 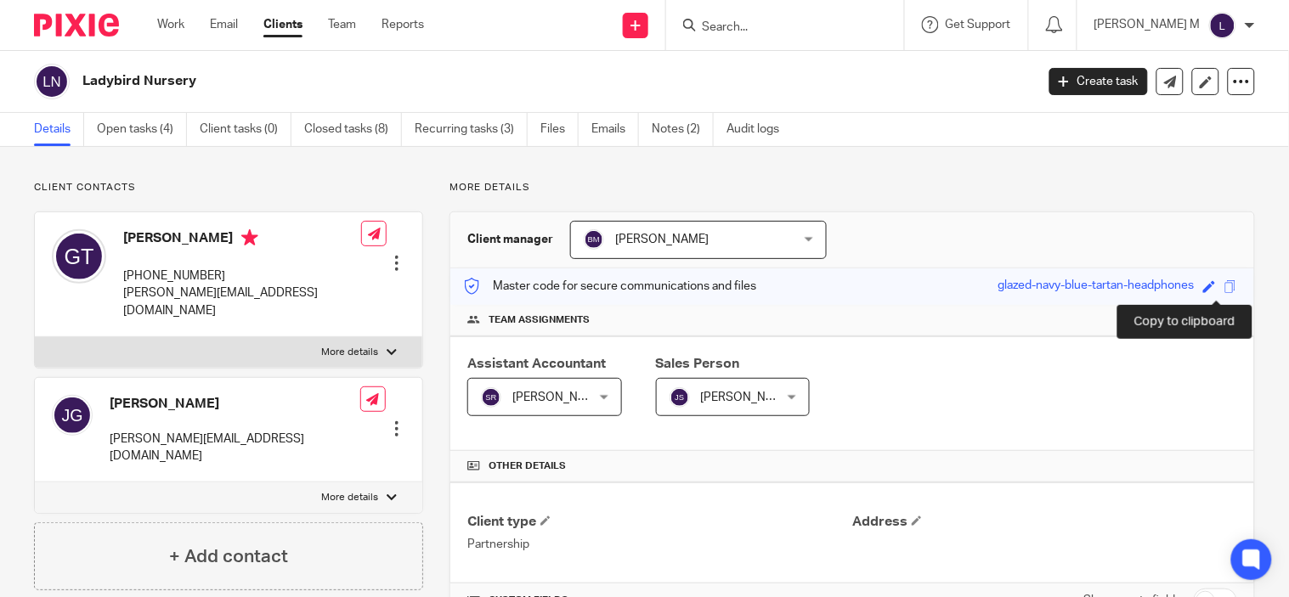 I want to click on h3: Client manager, so click(x=510, y=240).